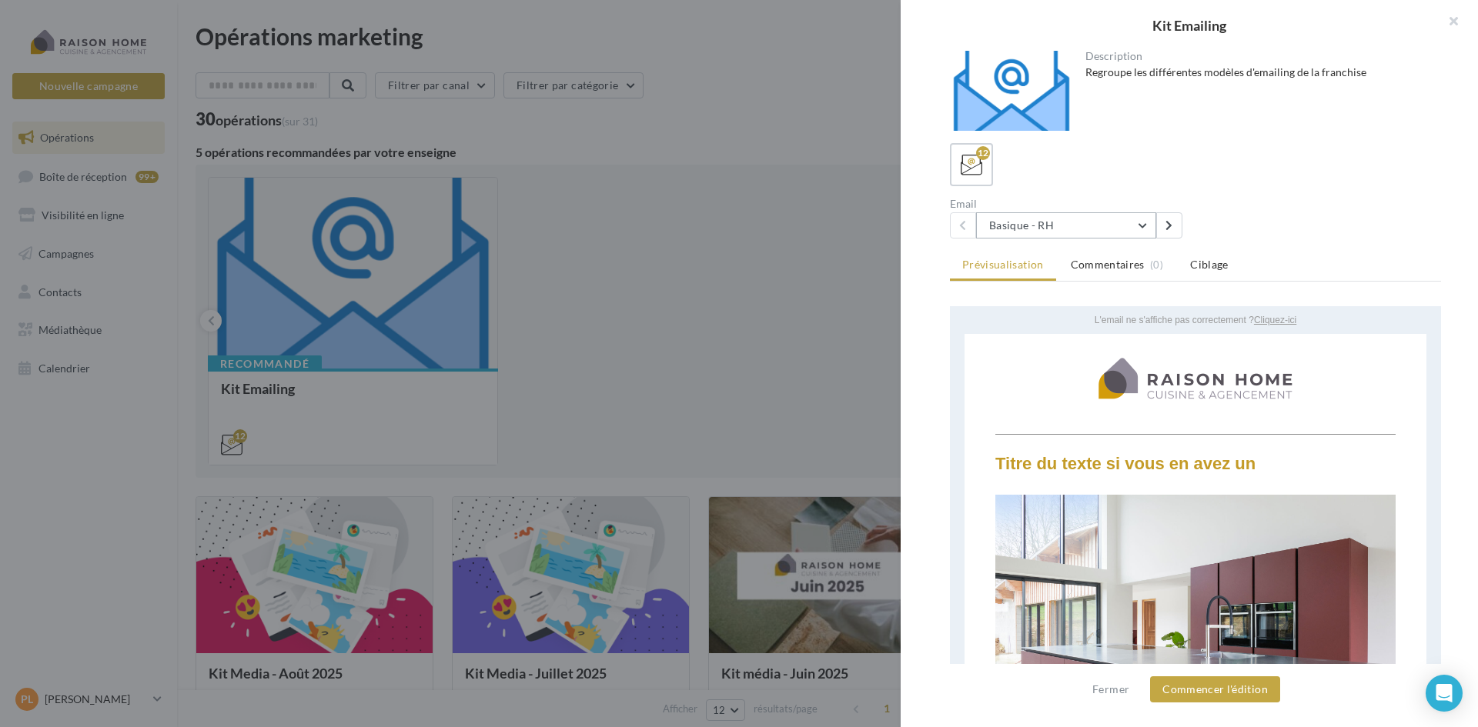  Describe the element at coordinates (325, 14) in the screenshot. I see `u: Cliquez-ici` at that location.